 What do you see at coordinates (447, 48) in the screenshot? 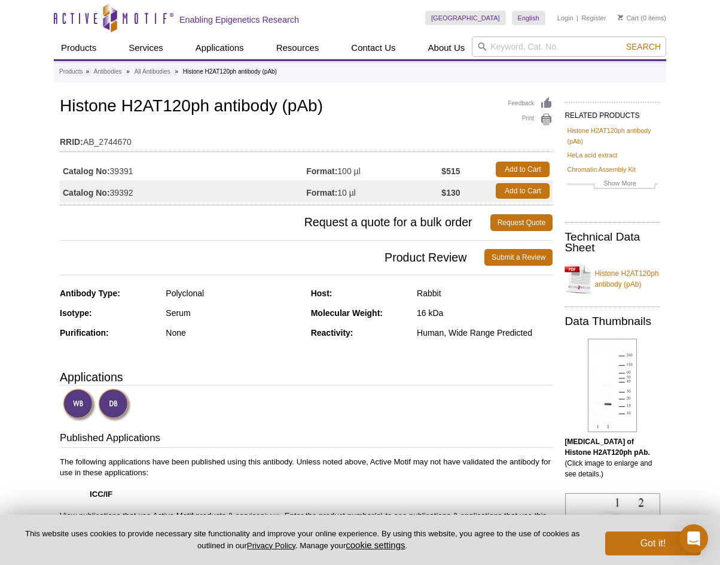
I see `a: About Us` at bounding box center [447, 48].